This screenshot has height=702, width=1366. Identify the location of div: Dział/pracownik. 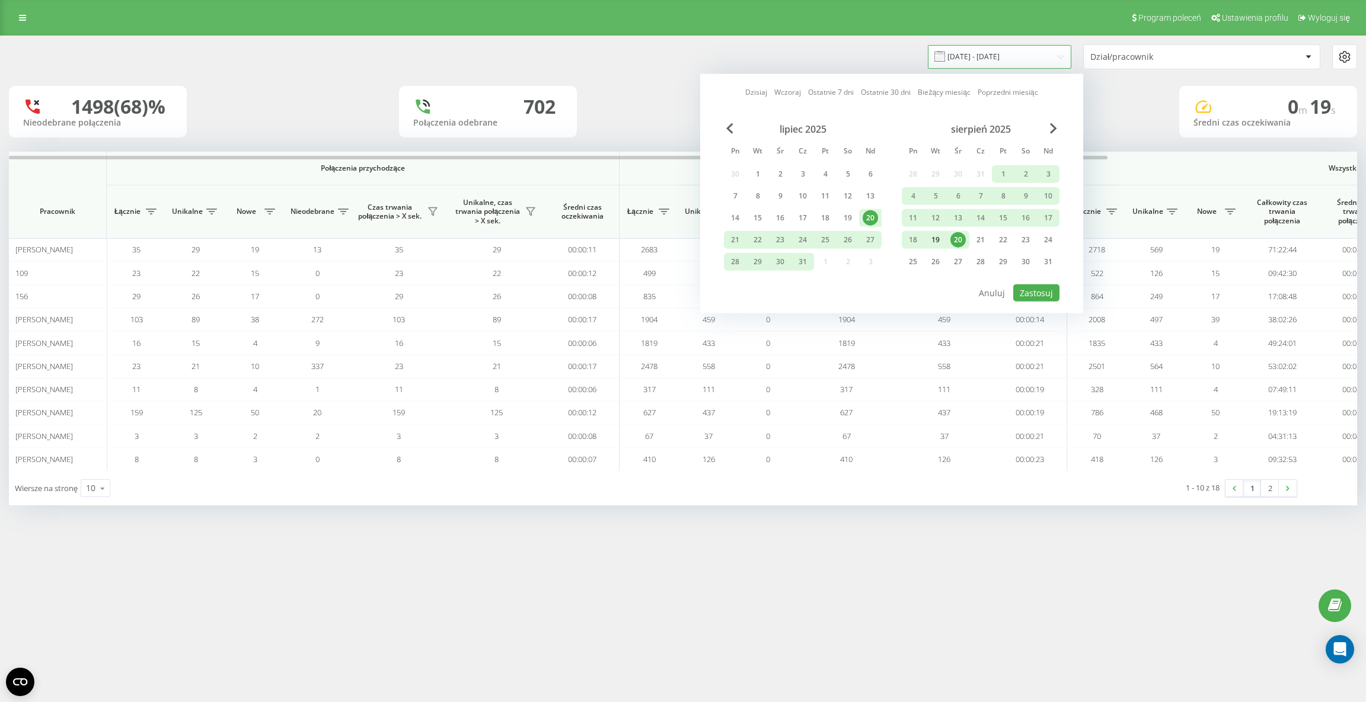
(1161, 57).